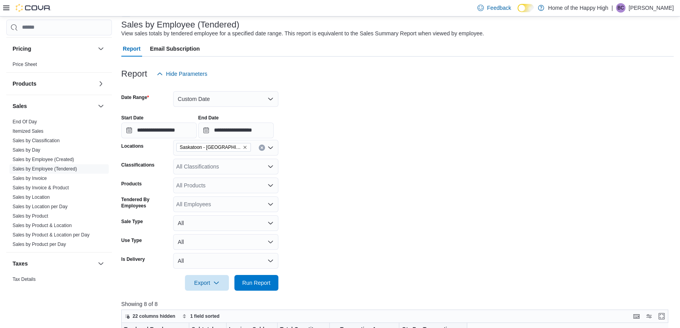  I want to click on div: Pricing, so click(59, 66).